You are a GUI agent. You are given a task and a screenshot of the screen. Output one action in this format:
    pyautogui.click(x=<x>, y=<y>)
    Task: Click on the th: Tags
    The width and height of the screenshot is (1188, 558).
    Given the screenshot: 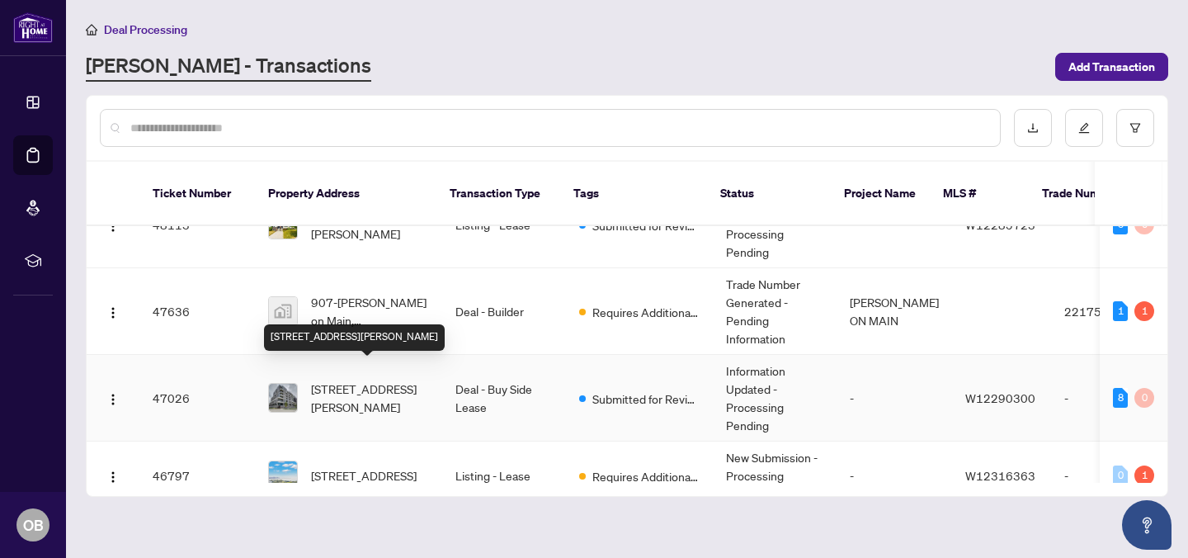 What is the action you would take?
    pyautogui.click(x=634, y=194)
    